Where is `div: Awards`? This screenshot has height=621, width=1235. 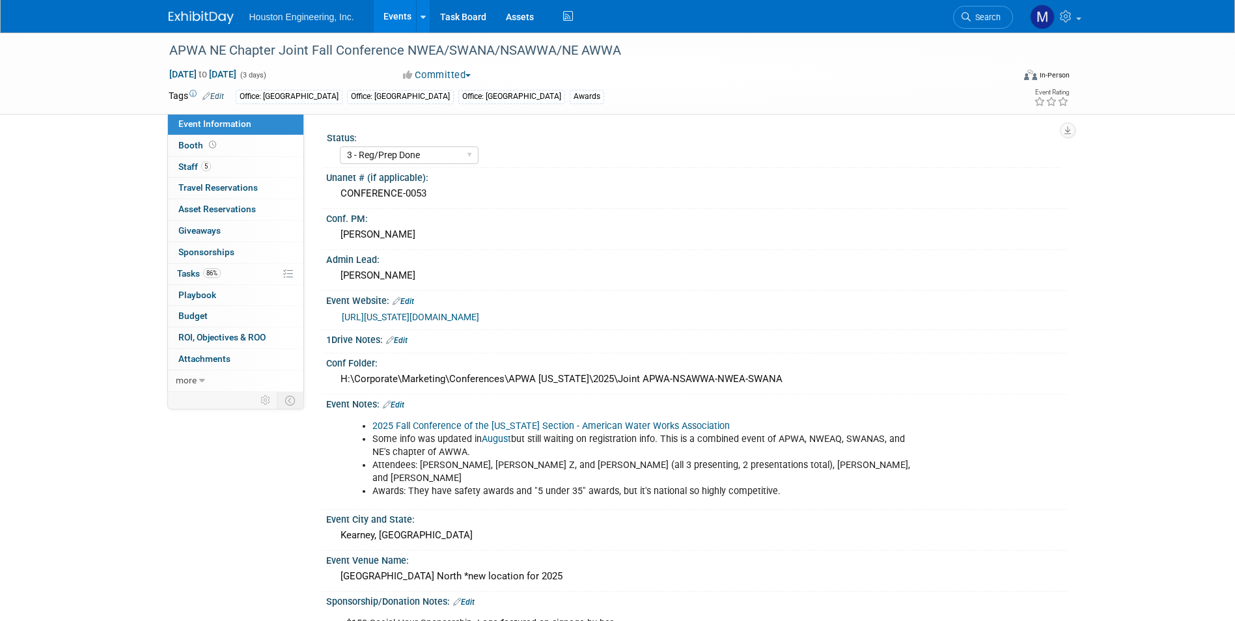
div: Awards is located at coordinates (586, 96).